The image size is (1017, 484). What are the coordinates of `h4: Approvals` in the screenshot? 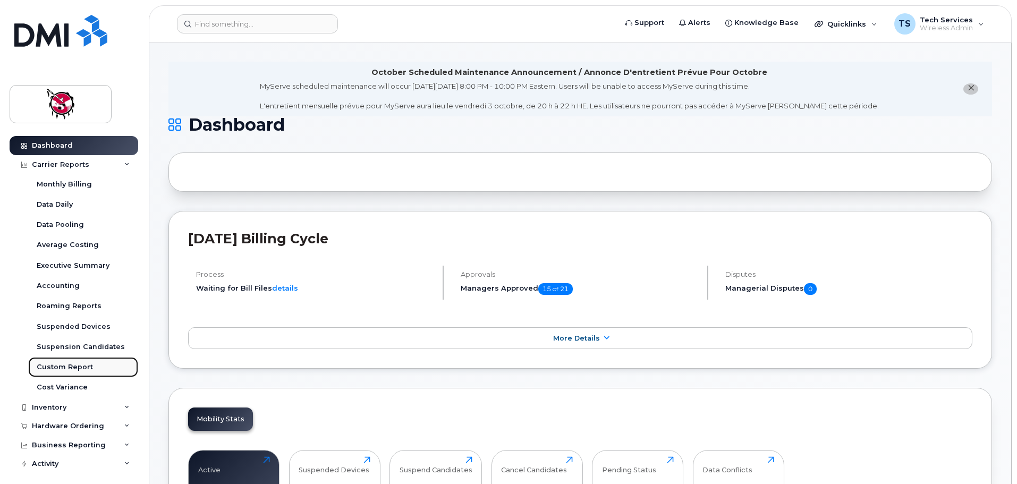 It's located at (579, 274).